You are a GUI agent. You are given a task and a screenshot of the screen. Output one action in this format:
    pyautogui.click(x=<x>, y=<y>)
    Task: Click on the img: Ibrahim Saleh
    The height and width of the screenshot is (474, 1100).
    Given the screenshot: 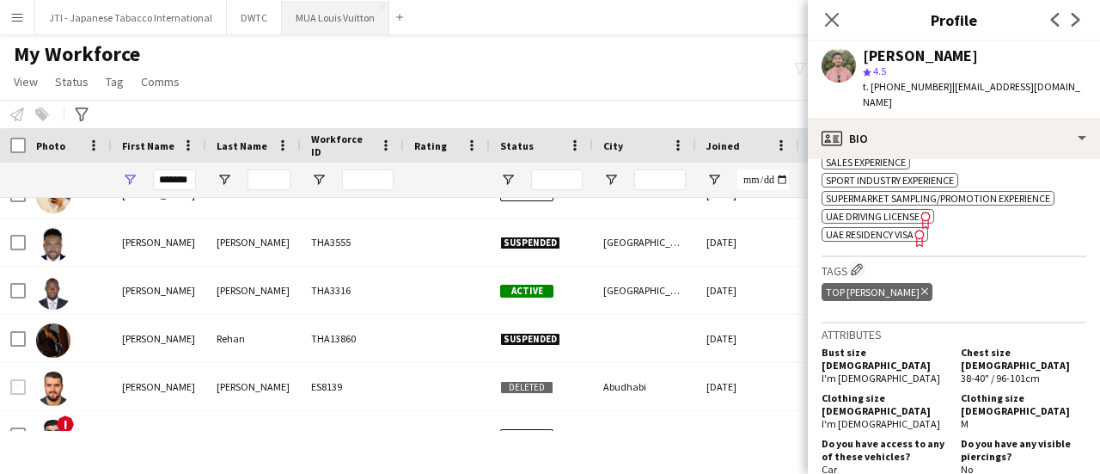 What is the action you would take?
    pyautogui.click(x=53, y=437)
    